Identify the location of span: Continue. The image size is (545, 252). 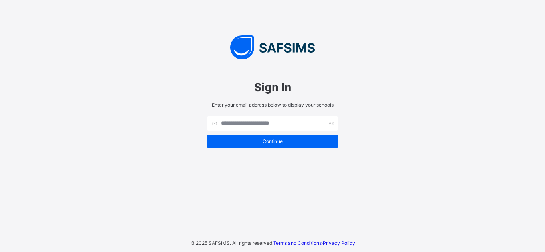
(272, 141).